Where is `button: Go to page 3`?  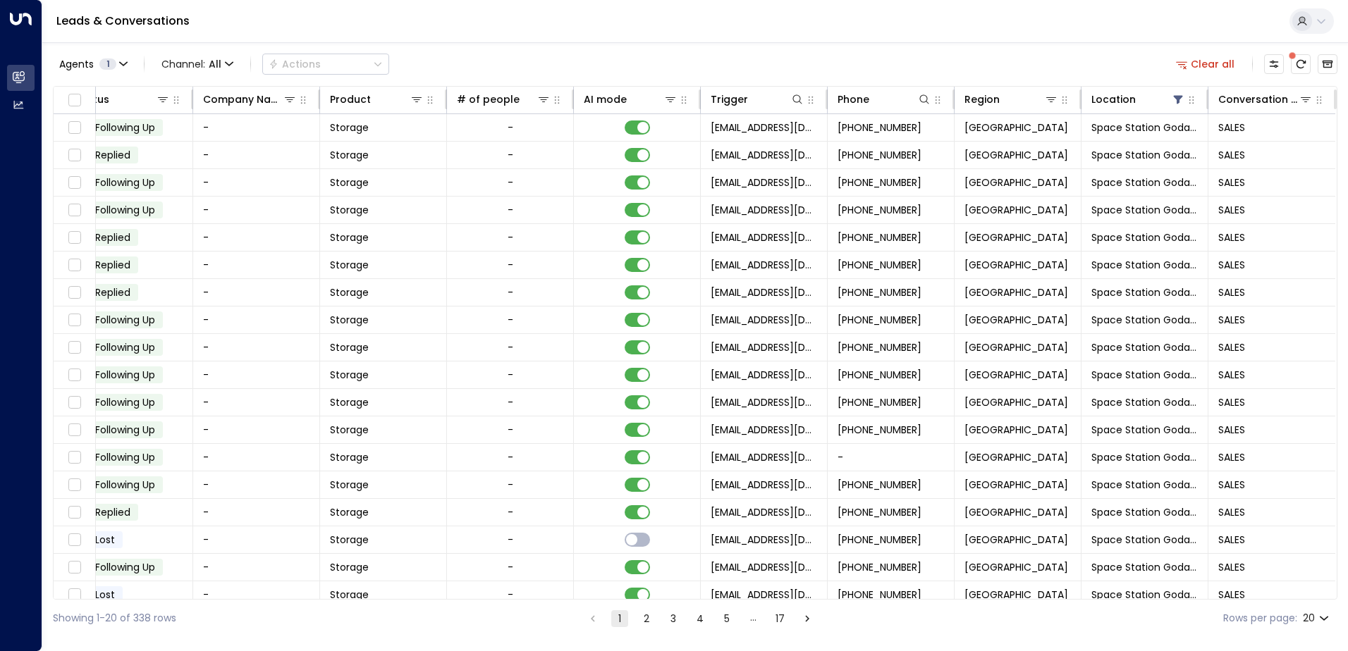
button: Go to page 3 is located at coordinates (673, 619).